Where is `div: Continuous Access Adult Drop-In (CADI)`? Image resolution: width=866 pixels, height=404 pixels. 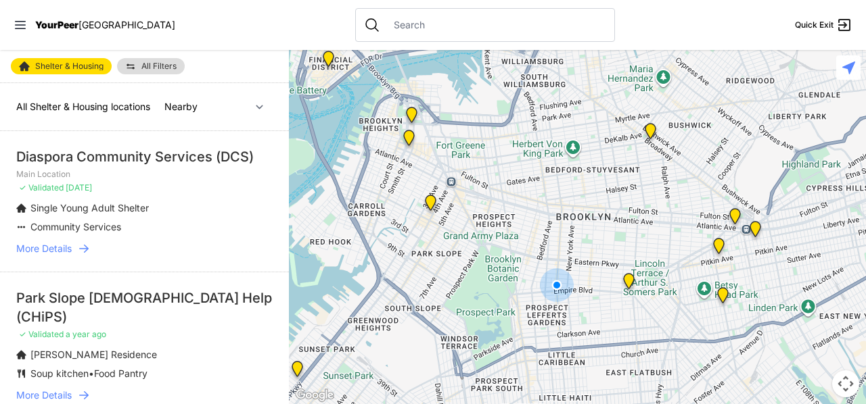
div: Continuous Access Adult Drop-In (CADI) is located at coordinates (718, 249).